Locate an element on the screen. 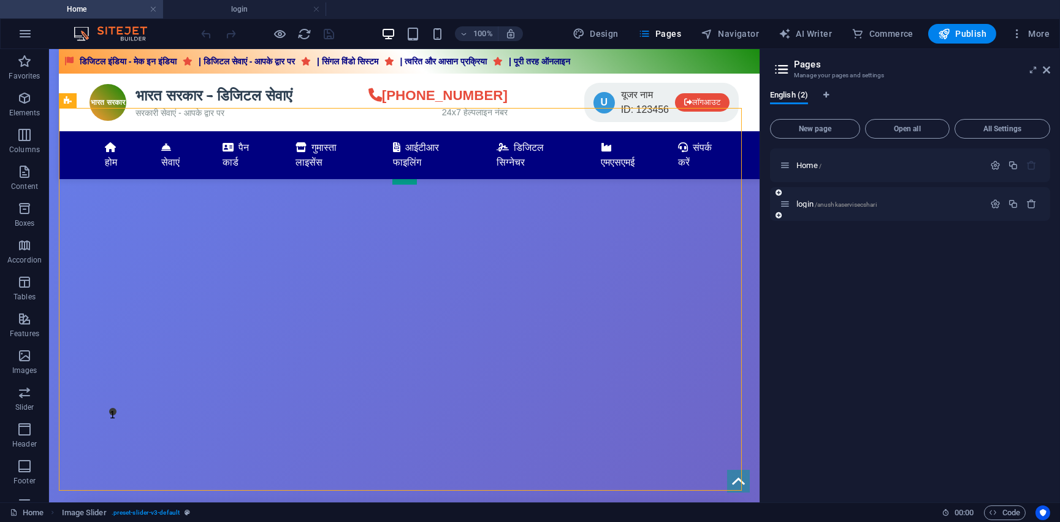 Image resolution: width=1060 pixels, height=522 pixels. p: Footer is located at coordinates (25, 481).